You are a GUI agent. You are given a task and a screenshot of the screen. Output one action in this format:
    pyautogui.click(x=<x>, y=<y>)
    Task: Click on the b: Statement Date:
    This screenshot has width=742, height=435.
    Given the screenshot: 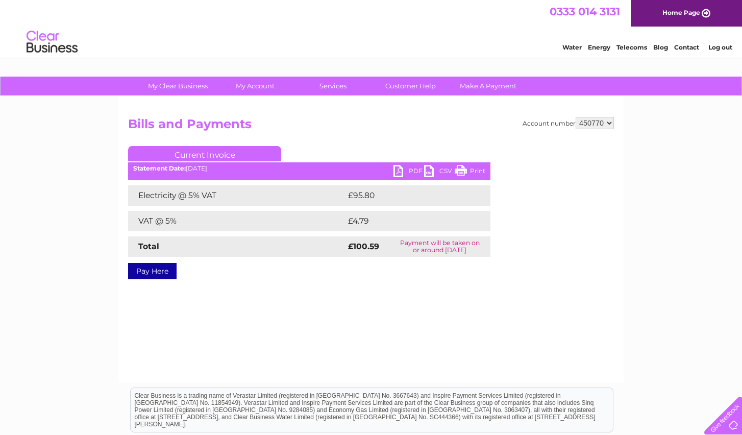 What is the action you would take?
    pyautogui.click(x=159, y=168)
    